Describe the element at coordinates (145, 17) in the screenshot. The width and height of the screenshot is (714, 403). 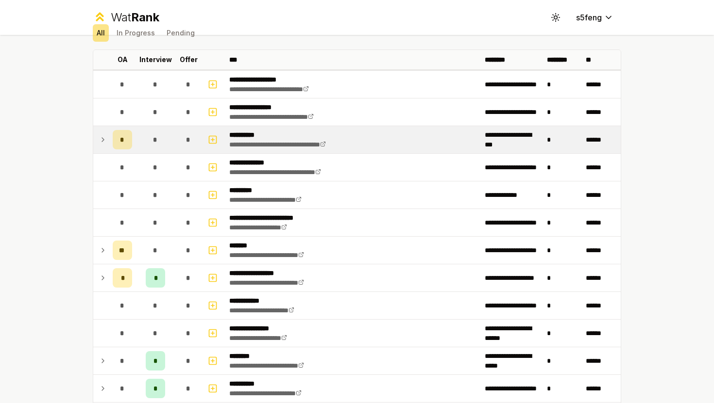
I see `span: Rank` at that location.